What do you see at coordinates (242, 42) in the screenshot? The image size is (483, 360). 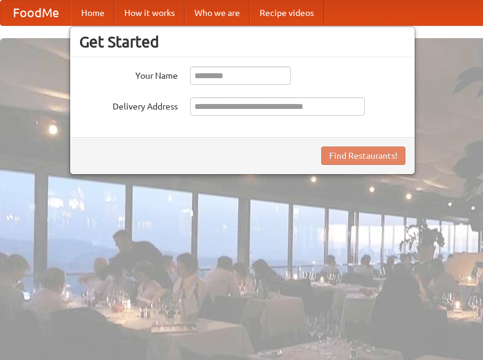 I see `h3: Get Started` at bounding box center [242, 42].